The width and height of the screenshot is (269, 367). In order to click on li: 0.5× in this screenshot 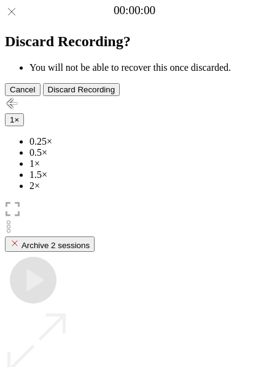, I will do `click(147, 153)`.